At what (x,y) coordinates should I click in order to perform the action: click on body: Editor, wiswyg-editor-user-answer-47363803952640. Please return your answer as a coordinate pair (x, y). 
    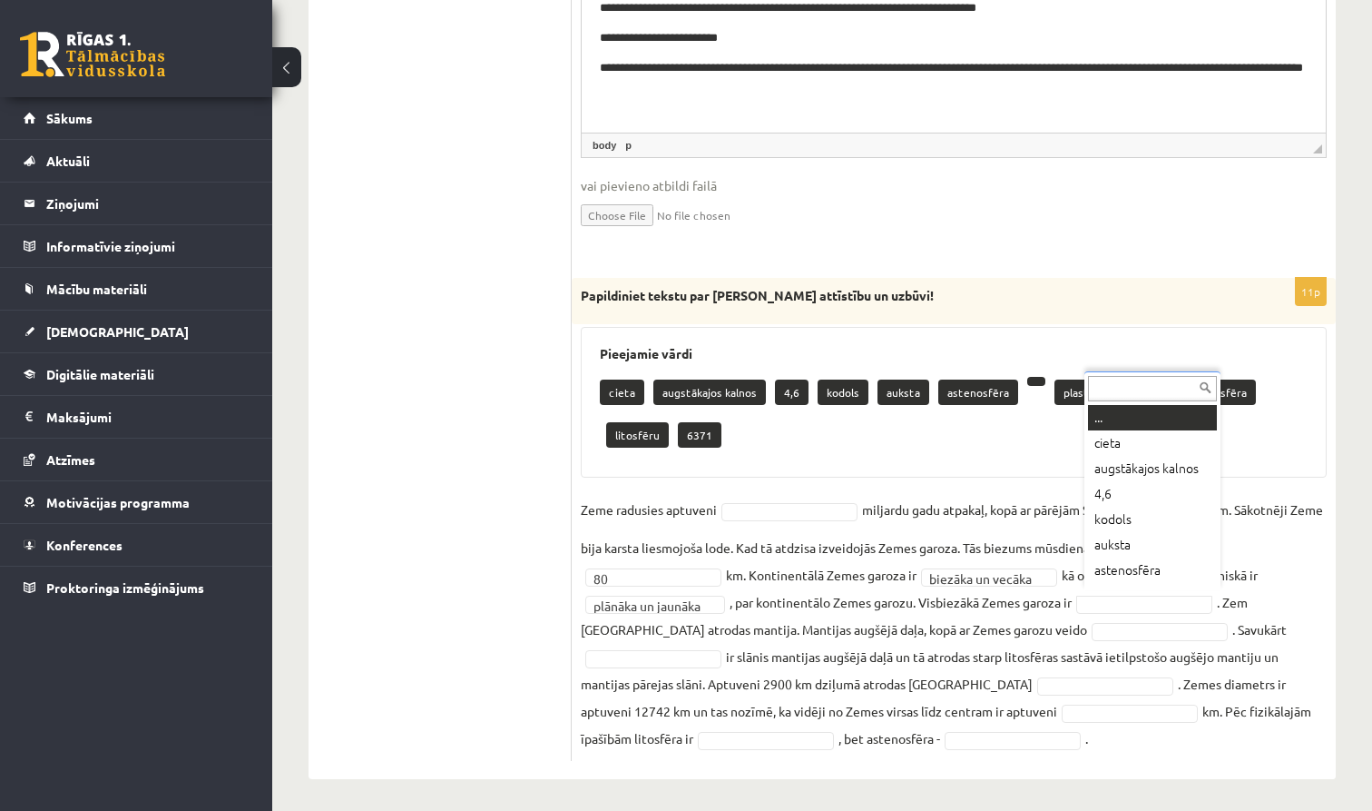
    Looking at the image, I should click on (372, 81).